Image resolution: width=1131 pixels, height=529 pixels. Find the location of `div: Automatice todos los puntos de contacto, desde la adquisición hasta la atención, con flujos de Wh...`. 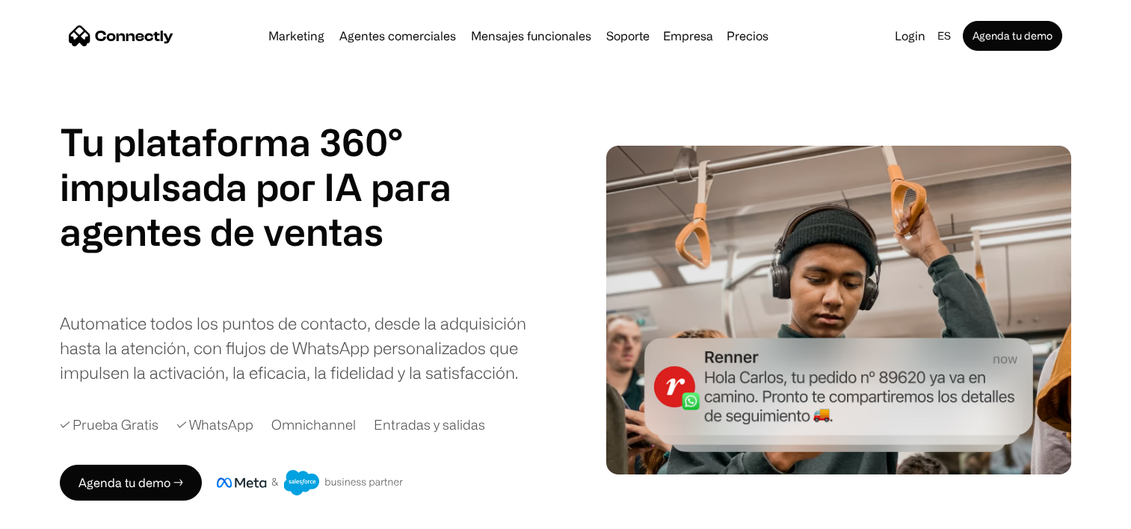

div: Automatice todos los puntos de contacto, desde la adquisición hasta la atención, con flujos de Wh... is located at coordinates (295, 348).